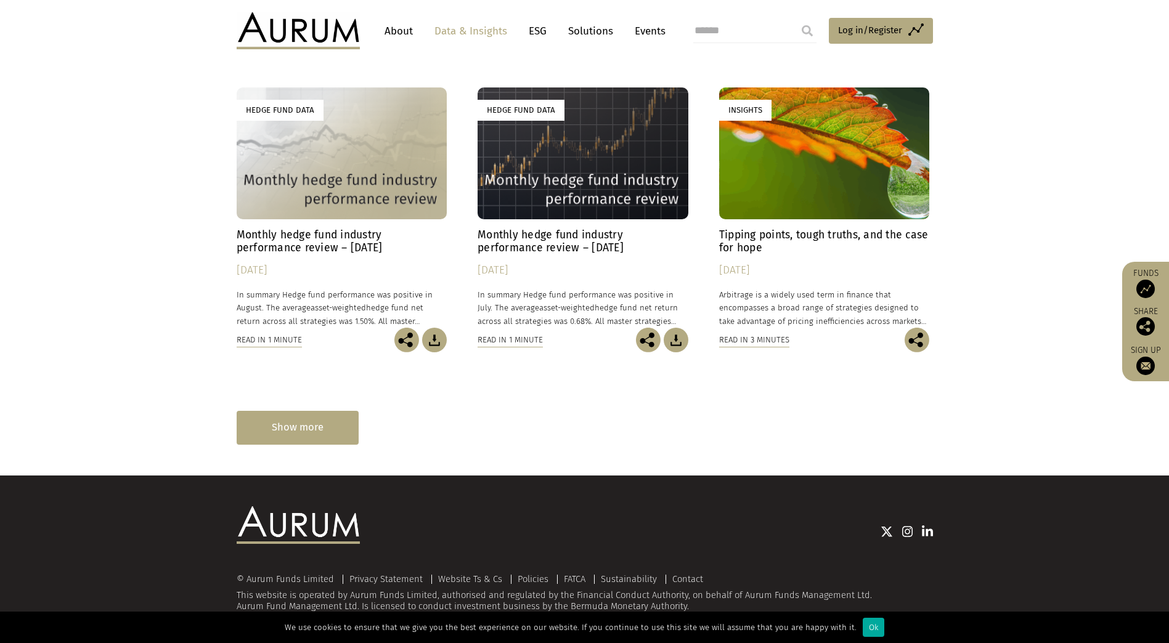  I want to click on a: Sign up, so click(1146, 360).